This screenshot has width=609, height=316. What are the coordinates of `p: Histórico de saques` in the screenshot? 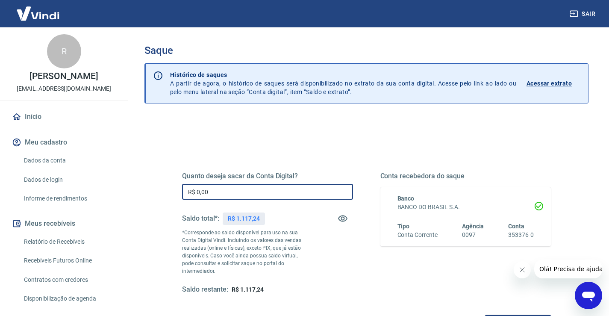 It's located at (343, 75).